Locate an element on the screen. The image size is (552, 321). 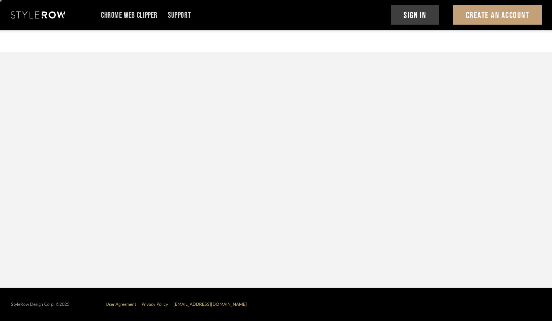
button: Create An Account is located at coordinates (497, 15).